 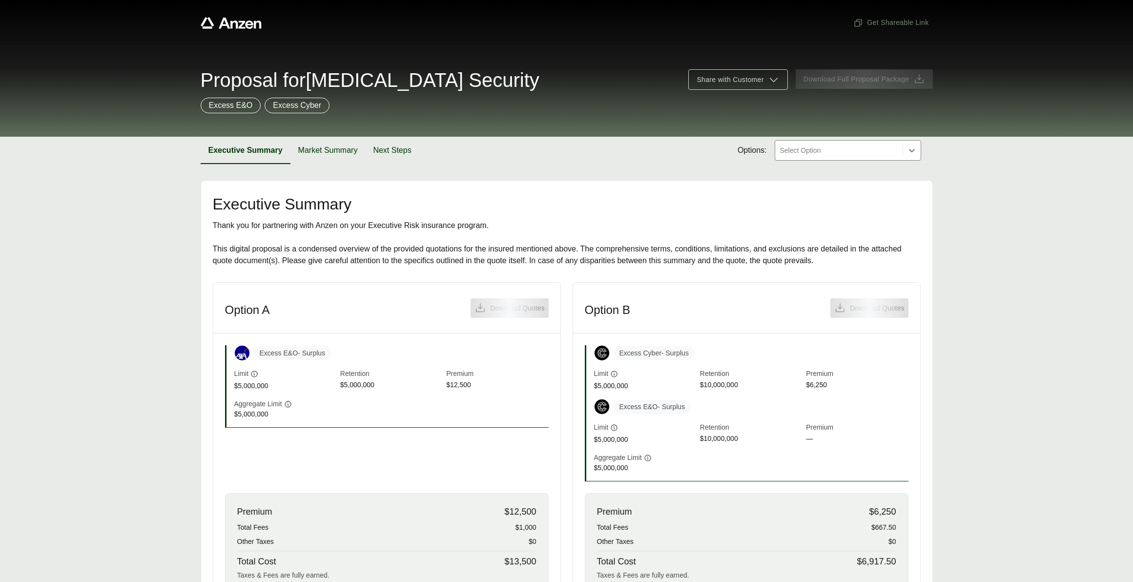 I want to click on span: Get Shareable Link, so click(x=891, y=22).